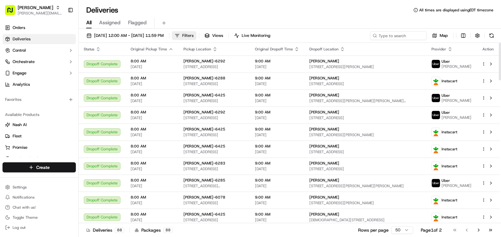  What do you see at coordinates (439, 49) in the screenshot?
I see `span: Provider` at bounding box center [439, 49].